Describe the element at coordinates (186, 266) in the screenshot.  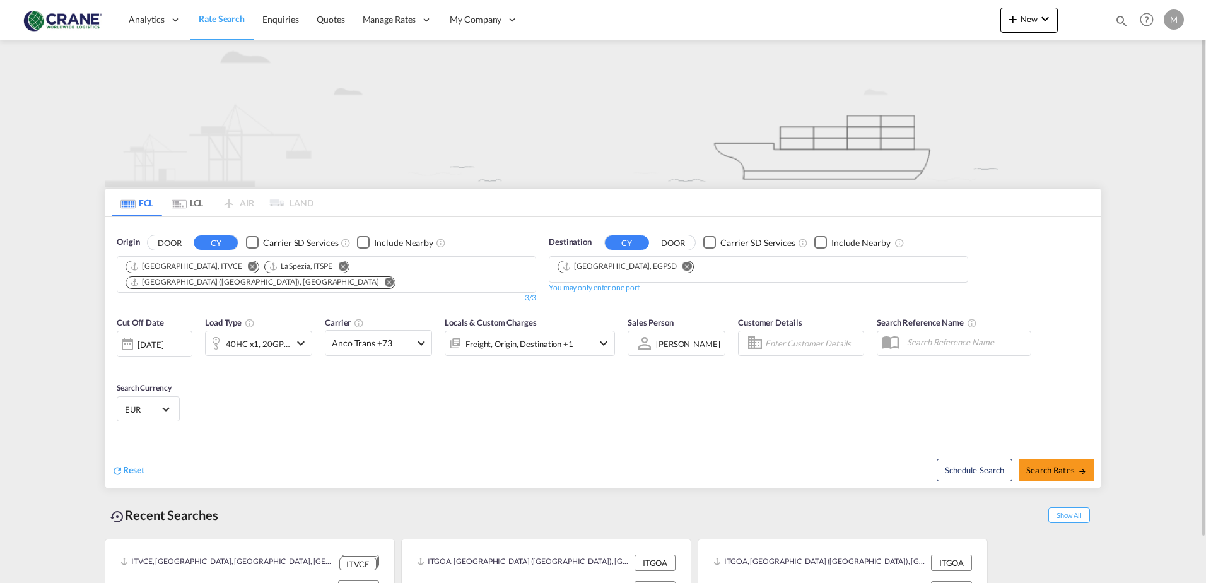
I see `div: Venezia, ITVCE` at that location.